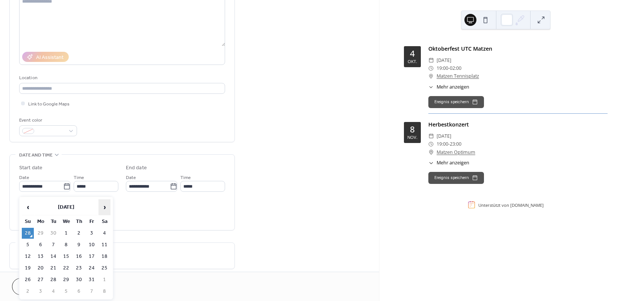  Describe the element at coordinates (456, 68) in the screenshot. I see `span: 02:00` at that location.